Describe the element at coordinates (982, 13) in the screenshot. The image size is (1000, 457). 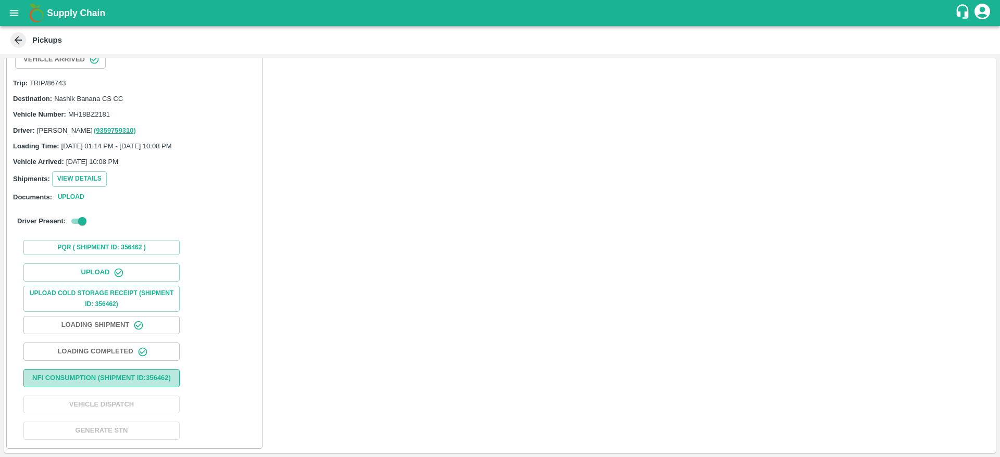
I see `div: account of current user` at that location.